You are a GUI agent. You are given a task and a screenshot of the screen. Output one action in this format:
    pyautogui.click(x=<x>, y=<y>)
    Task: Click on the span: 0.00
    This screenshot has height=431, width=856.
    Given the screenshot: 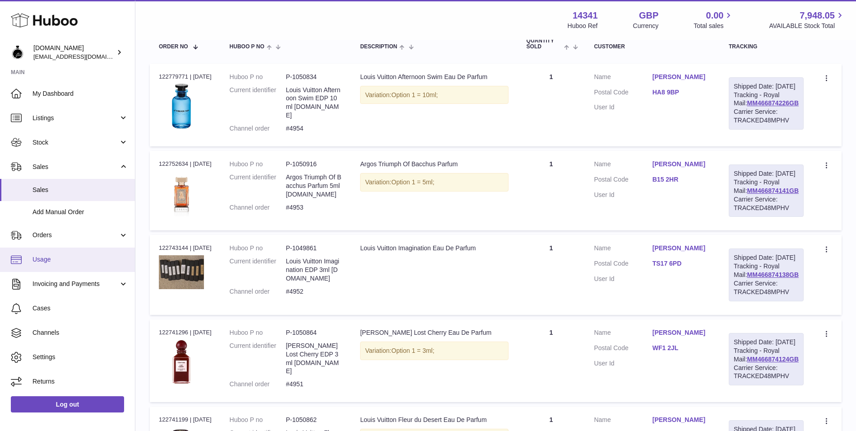 What is the action you would take?
    pyautogui.click(x=715, y=15)
    